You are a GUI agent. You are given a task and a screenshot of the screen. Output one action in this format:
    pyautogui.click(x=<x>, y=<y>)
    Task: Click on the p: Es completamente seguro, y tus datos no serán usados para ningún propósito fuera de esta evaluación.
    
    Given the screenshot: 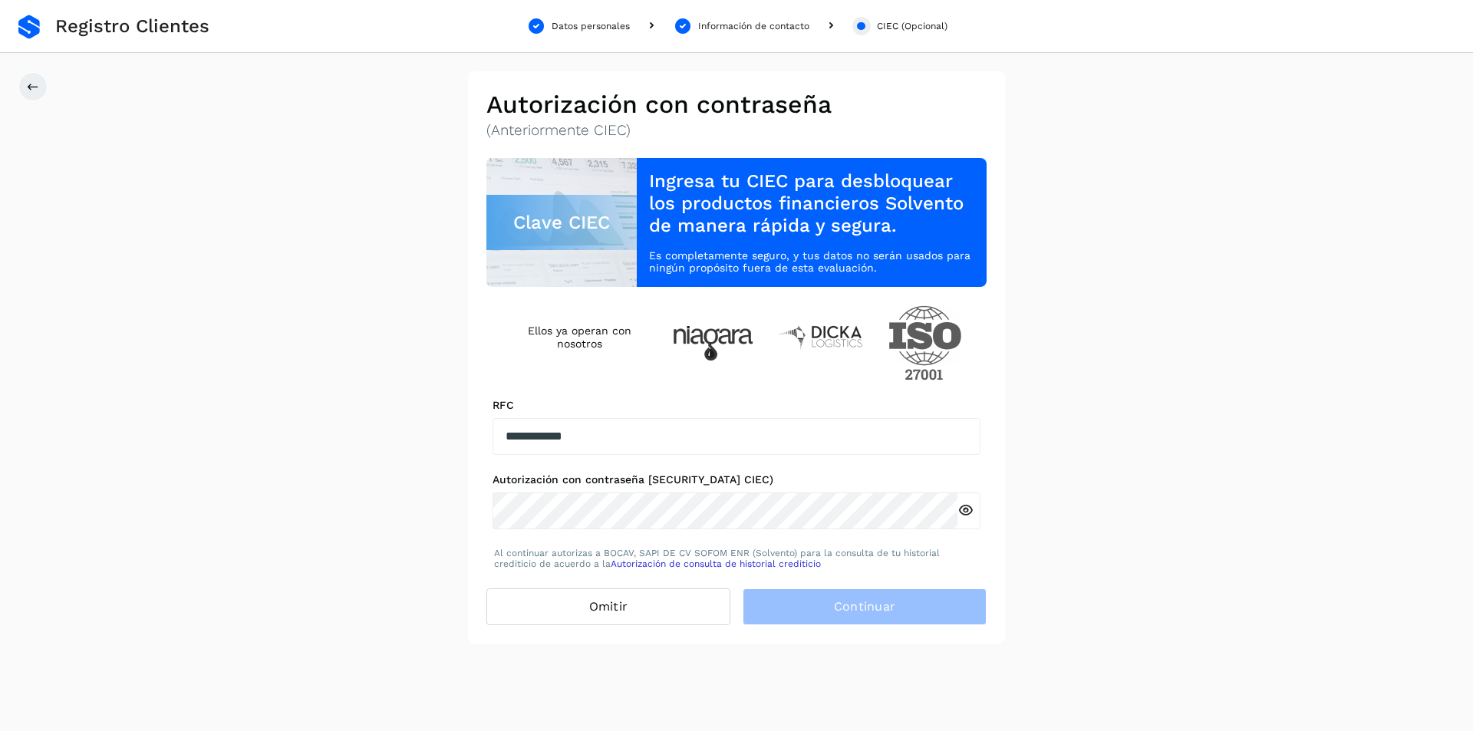 What is the action you would take?
    pyautogui.click(x=811, y=262)
    